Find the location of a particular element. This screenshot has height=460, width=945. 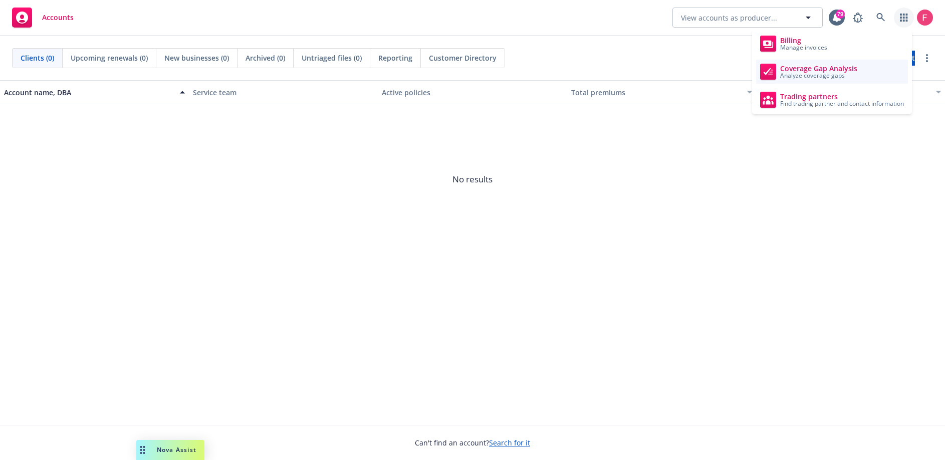

img: photo is located at coordinates (925, 18).